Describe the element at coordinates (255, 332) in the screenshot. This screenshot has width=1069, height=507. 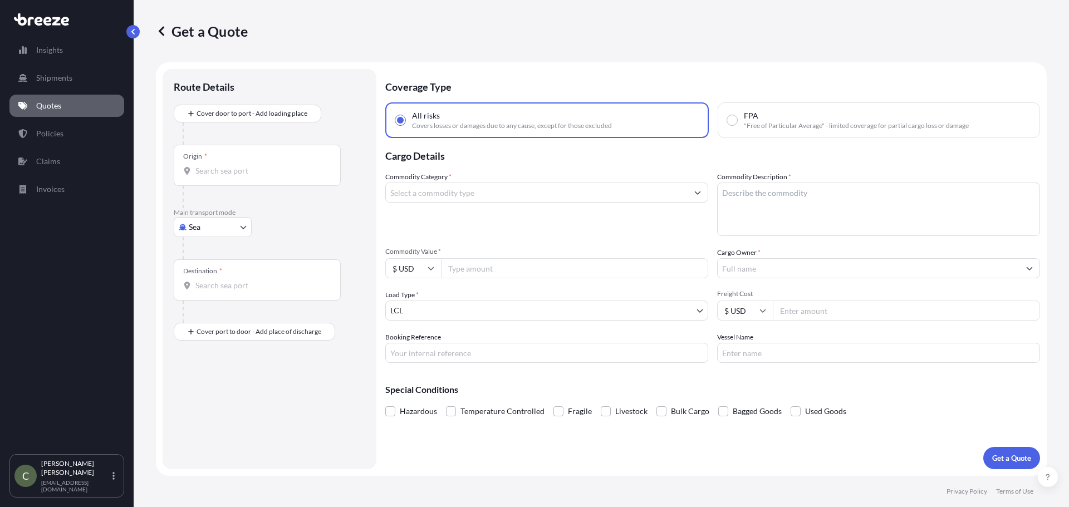
I see `button: Cover port to door - Add place of discharge` at that location.